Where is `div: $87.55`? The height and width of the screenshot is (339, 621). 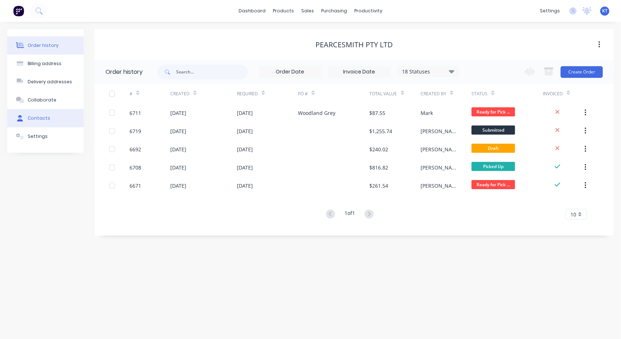
div: $87.55 is located at coordinates (378, 113).